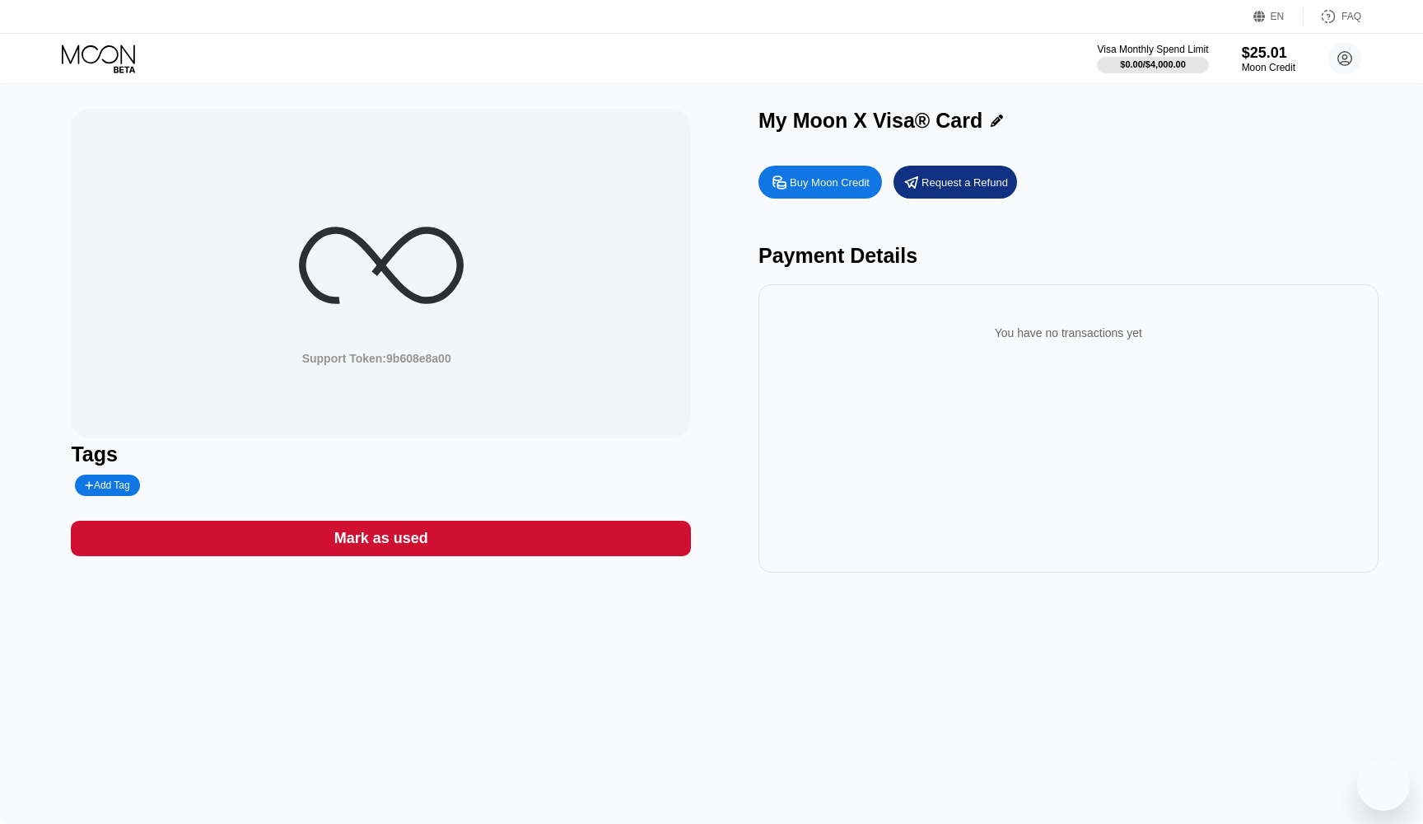  Describe the element at coordinates (1153, 64) in the screenshot. I see `div: $0.00 / $4,000.00` at that location.